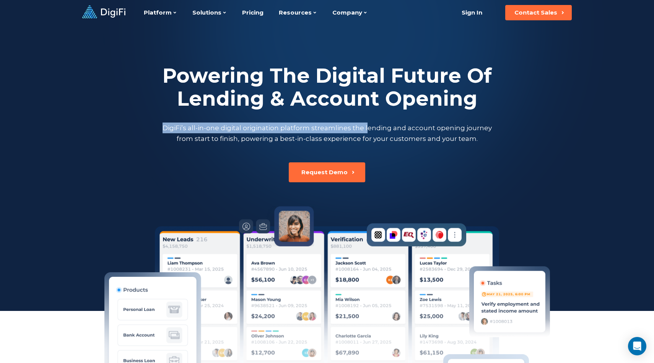  What do you see at coordinates (538, 13) in the screenshot?
I see `button: Contact Sales` at bounding box center [538, 13].